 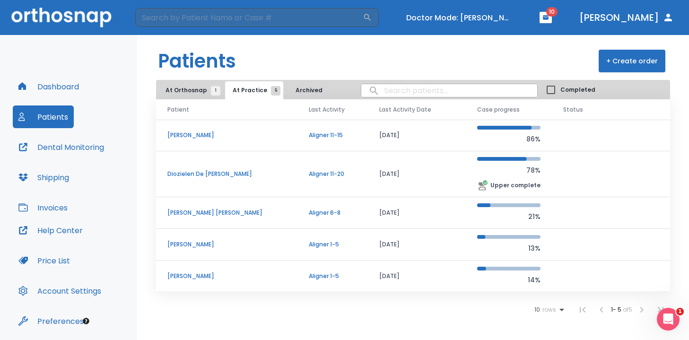 What do you see at coordinates (246, 90) in the screenshot?
I see `div: tabs` at bounding box center [246, 90].